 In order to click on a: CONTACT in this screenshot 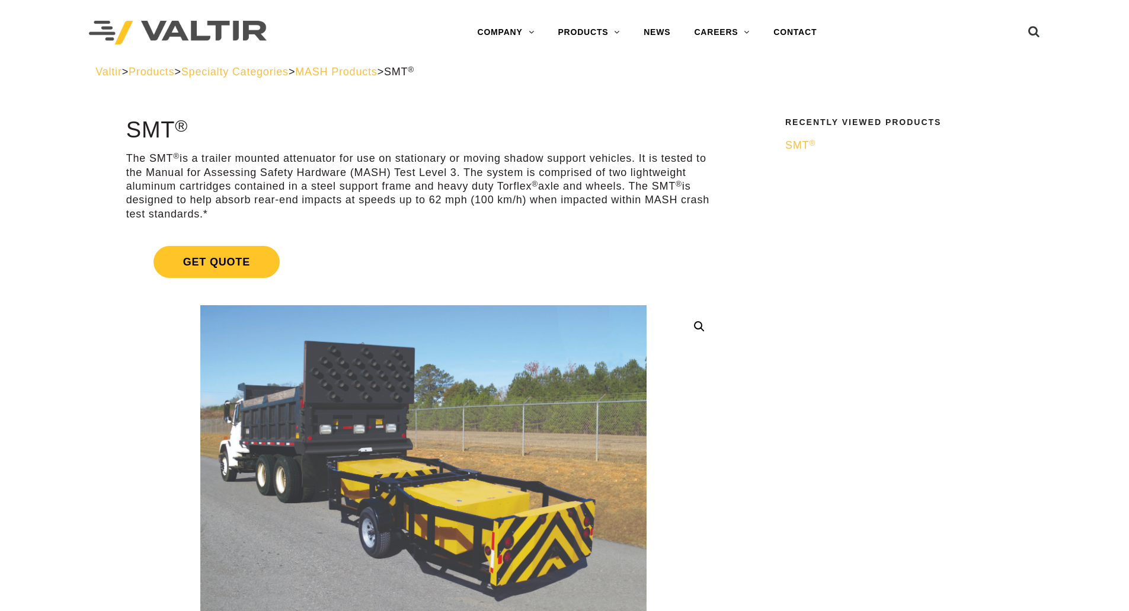, I will do `click(795, 33)`.